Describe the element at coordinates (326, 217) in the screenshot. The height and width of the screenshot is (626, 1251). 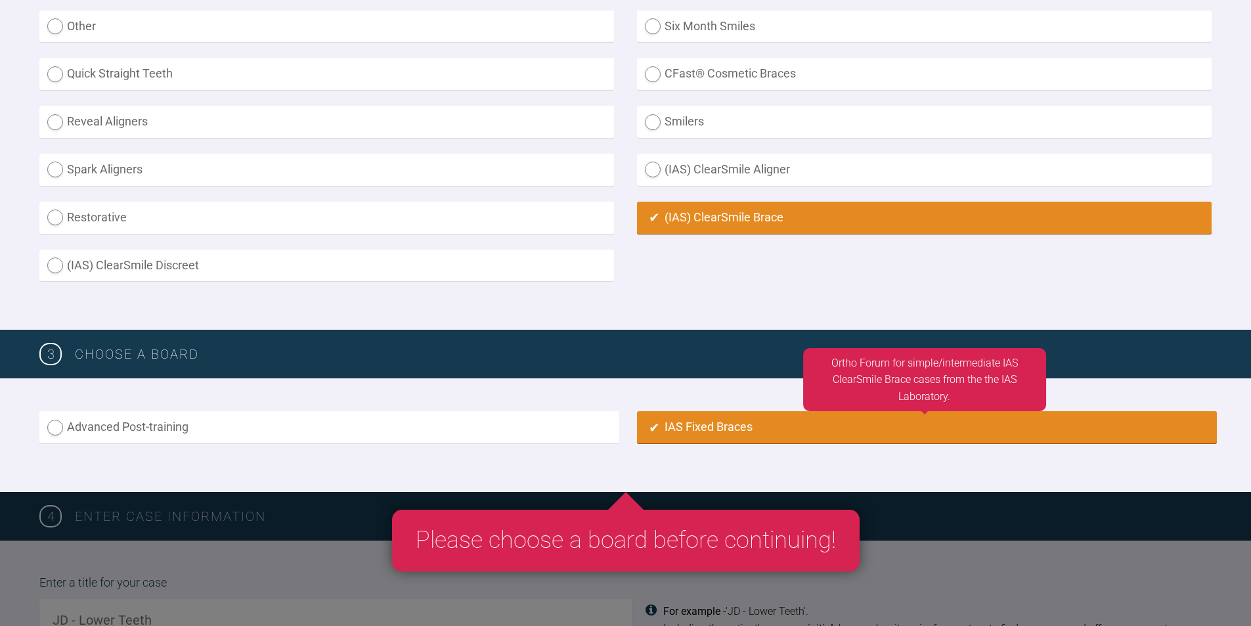
I see `label: Restorative` at that location.